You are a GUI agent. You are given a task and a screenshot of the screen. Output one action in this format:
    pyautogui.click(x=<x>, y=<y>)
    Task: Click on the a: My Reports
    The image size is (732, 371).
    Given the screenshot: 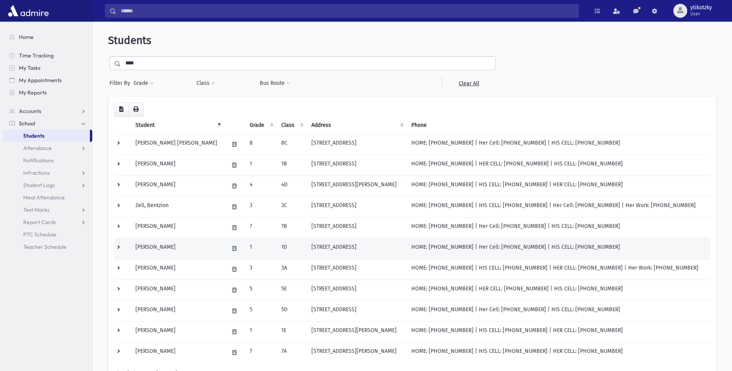 What is the action you would take?
    pyautogui.click(x=47, y=93)
    